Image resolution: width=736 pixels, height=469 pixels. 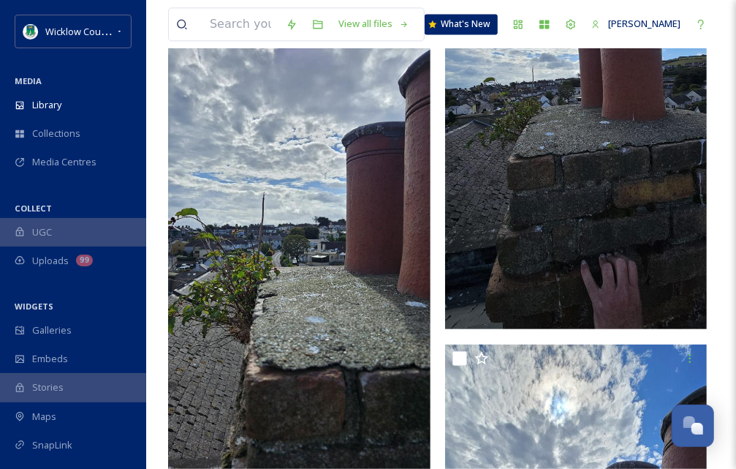 I want to click on span: Library, so click(x=47, y=105).